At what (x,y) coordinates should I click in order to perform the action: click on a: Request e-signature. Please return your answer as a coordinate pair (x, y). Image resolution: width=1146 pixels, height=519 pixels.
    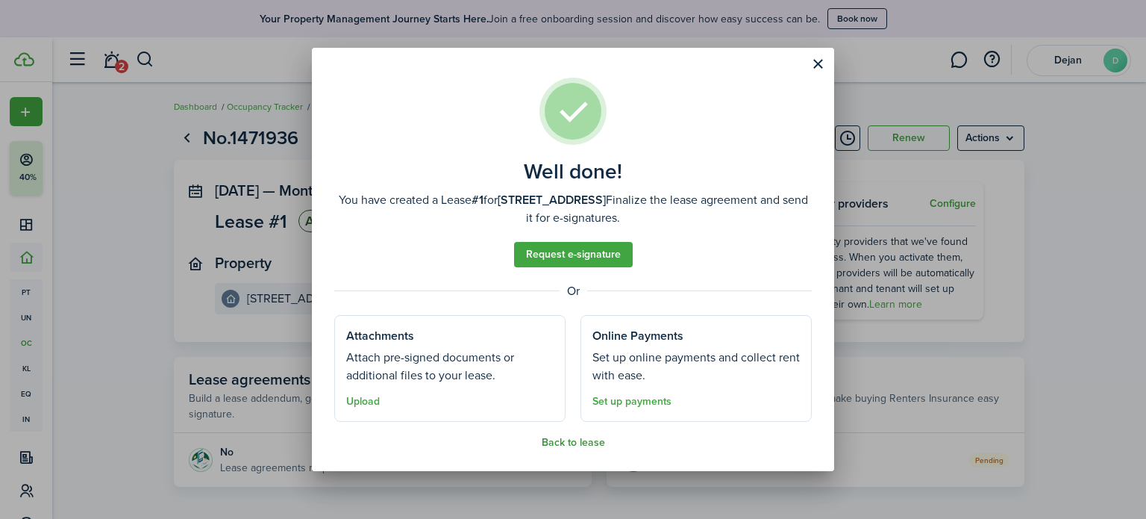
    Looking at the image, I should click on (573, 255).